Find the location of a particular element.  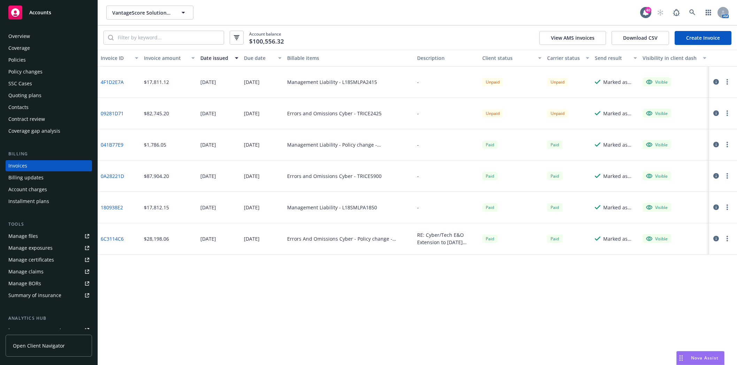

div: Carrier status is located at coordinates (564, 58).